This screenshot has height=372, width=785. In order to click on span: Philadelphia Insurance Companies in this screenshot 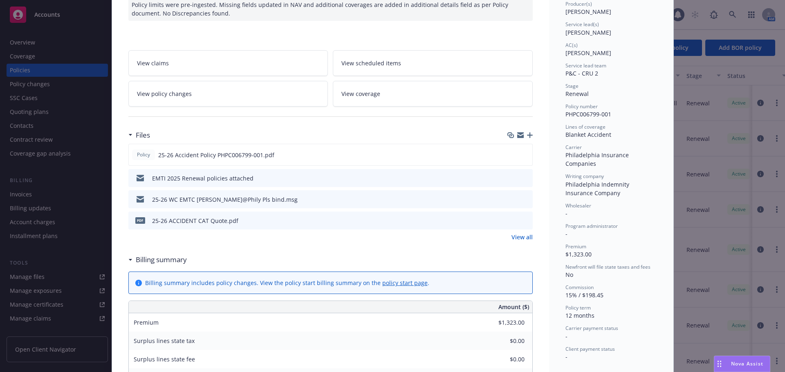, I will do `click(597, 159)`.